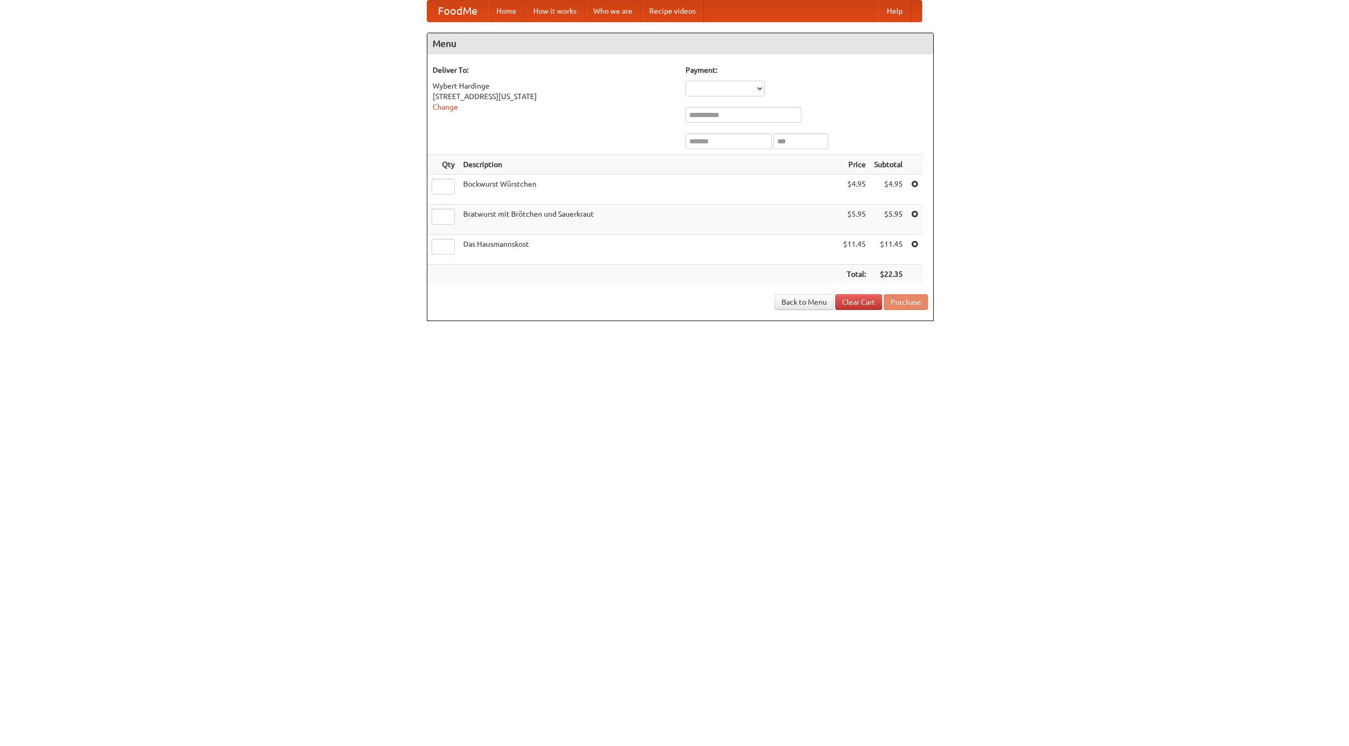  Describe the element at coordinates (906, 302) in the screenshot. I see `button: Purchase` at that location.